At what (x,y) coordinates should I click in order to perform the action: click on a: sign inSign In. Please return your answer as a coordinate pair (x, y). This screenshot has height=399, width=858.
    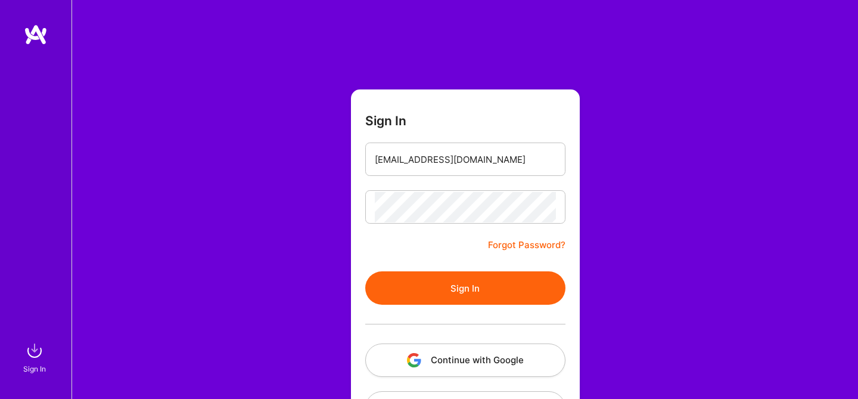
    Looking at the image, I should click on (36, 356).